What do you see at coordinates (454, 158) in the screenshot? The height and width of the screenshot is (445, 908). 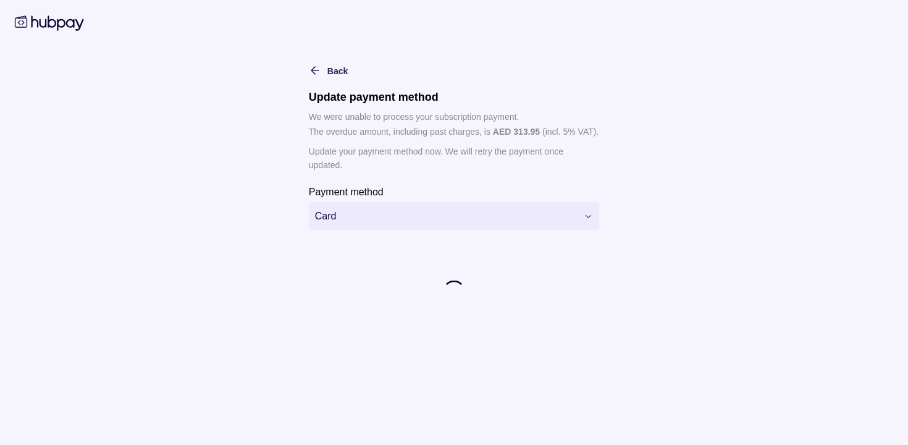 I see `p: Update your payment method now. We will retry the payment once updated.` at bounding box center [454, 158].